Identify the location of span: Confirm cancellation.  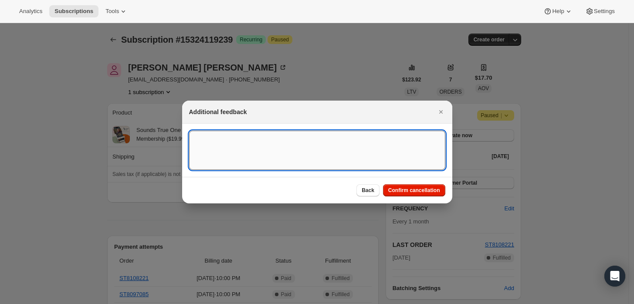
(414, 190).